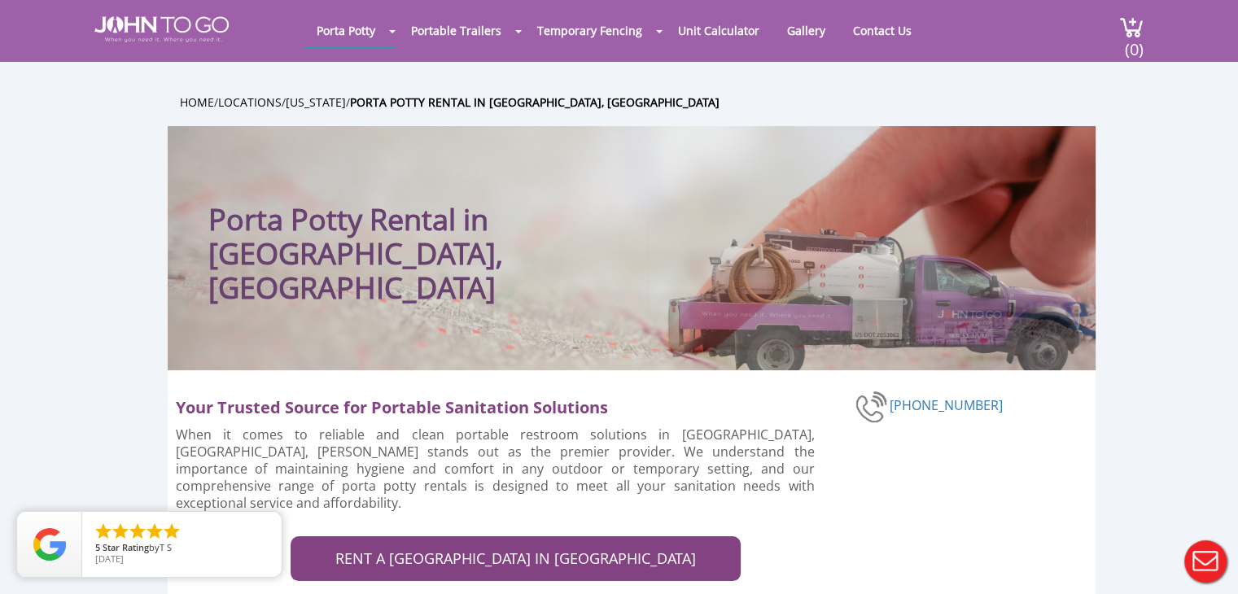 Image resolution: width=1238 pixels, height=594 pixels. I want to click on span: by, so click(181, 549).